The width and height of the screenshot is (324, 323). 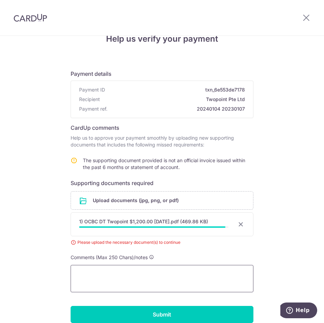 I want to click on span: The supporting document provided is not an official invoice issued within the past 6 months or st..., so click(x=164, y=163).